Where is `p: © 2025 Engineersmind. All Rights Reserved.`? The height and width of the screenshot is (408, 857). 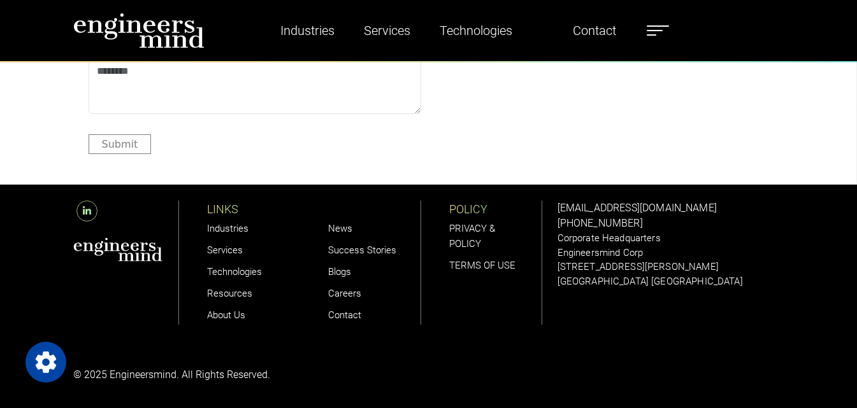
p: © 2025 Engineersmind. All Rights Reserved. is located at coordinates (247, 375).